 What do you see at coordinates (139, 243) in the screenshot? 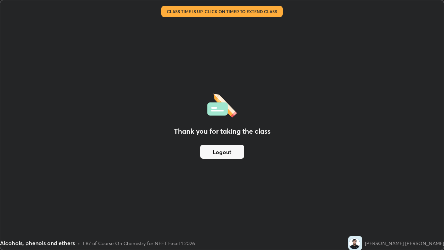
I see `div: L87 of Course On Chemistry for NEET Excel 1 2026` at bounding box center [139, 243].